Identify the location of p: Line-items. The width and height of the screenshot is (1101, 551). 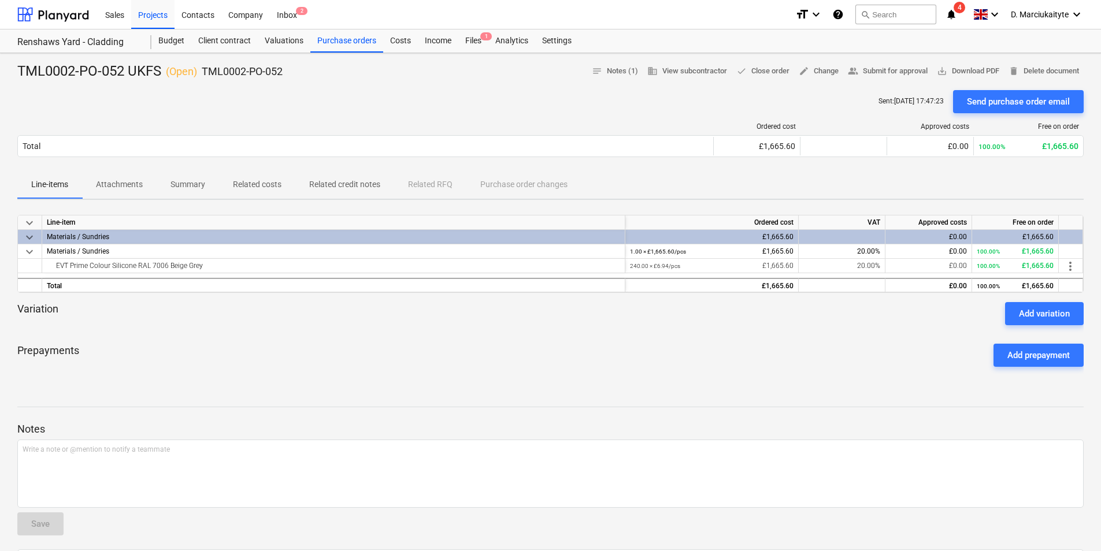
(50, 184).